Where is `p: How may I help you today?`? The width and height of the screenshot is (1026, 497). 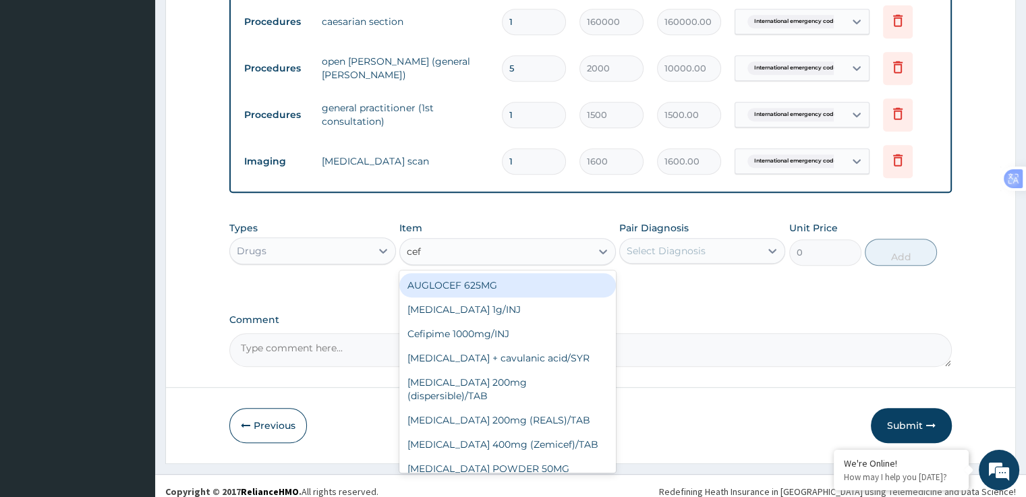
p: How may I help you today? is located at coordinates (901, 477).